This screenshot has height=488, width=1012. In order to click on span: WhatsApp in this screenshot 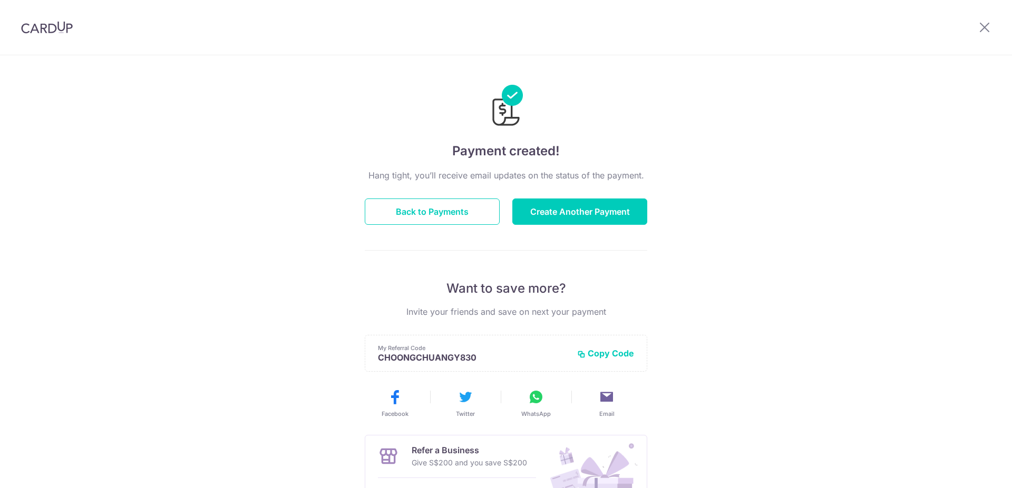, I will do `click(536, 414)`.